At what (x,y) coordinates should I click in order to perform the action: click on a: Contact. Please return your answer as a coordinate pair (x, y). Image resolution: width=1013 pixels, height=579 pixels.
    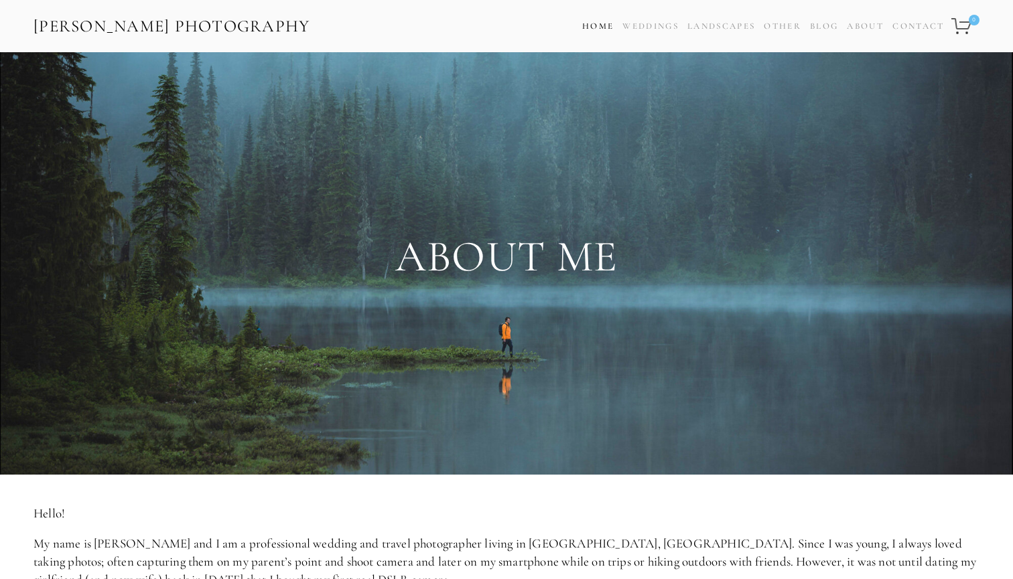
    Looking at the image, I should click on (918, 26).